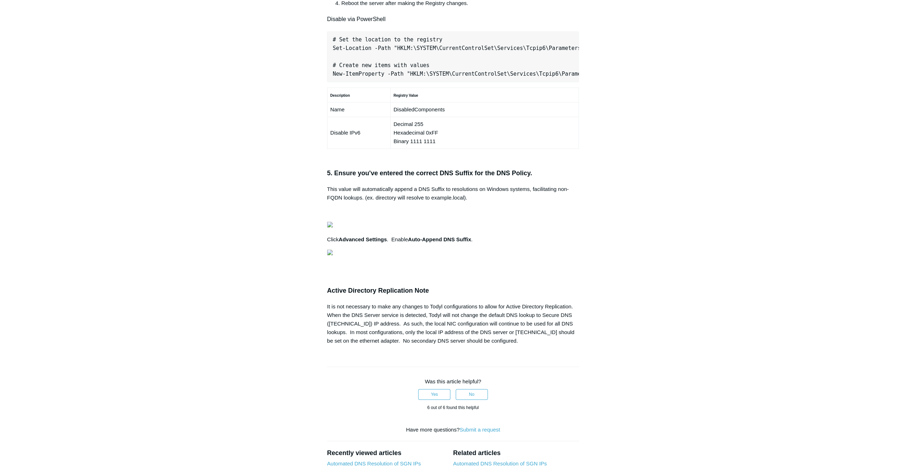 This screenshot has width=906, height=469. What do you see at coordinates (479, 429) in the screenshot?
I see `a: Submit a request` at bounding box center [479, 429].